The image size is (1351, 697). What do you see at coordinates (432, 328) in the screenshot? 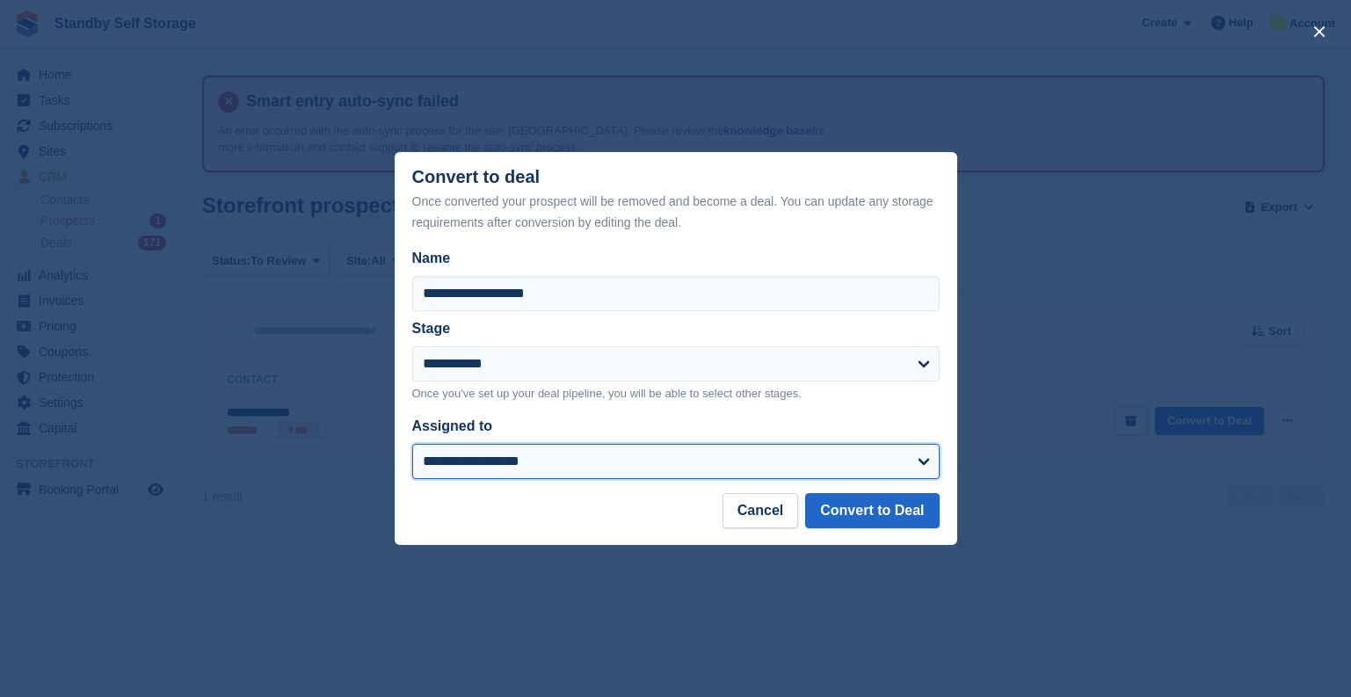
I see `label: Stage` at bounding box center [432, 328].